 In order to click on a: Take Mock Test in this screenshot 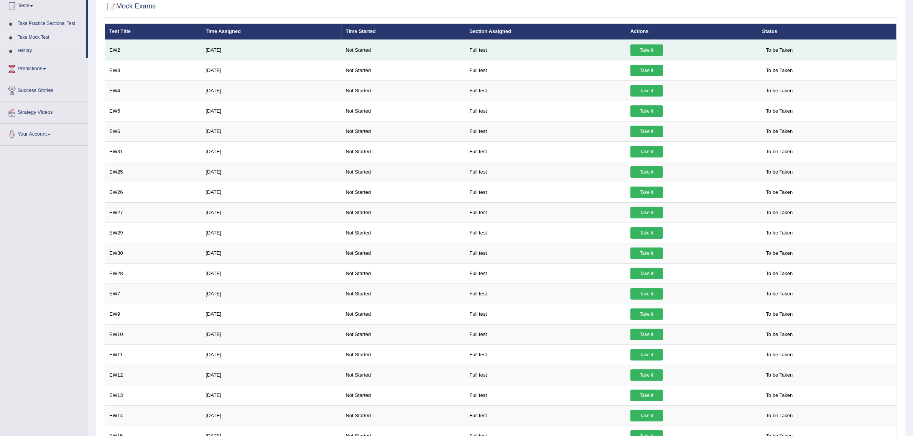, I will do `click(50, 38)`.